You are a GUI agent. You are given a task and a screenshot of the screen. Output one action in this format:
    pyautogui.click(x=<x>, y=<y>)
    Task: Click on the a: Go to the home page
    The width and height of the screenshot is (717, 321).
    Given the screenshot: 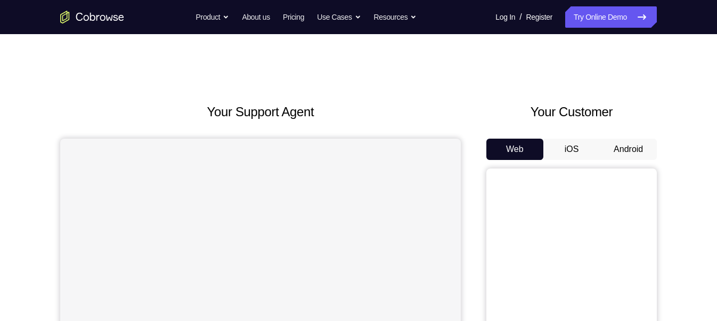 What is the action you would take?
    pyautogui.click(x=92, y=17)
    